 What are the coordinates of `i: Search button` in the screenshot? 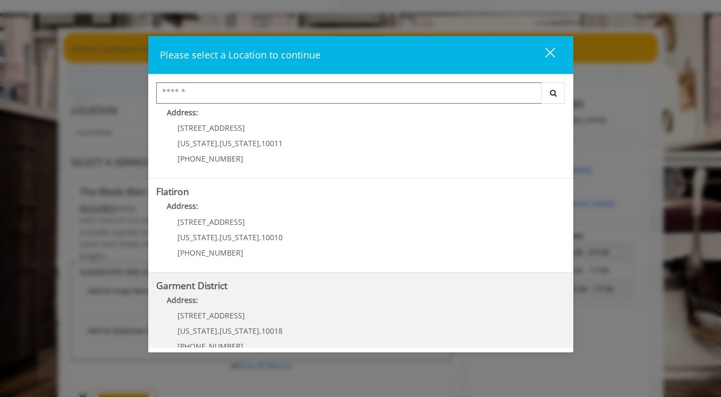 It's located at (553, 93).